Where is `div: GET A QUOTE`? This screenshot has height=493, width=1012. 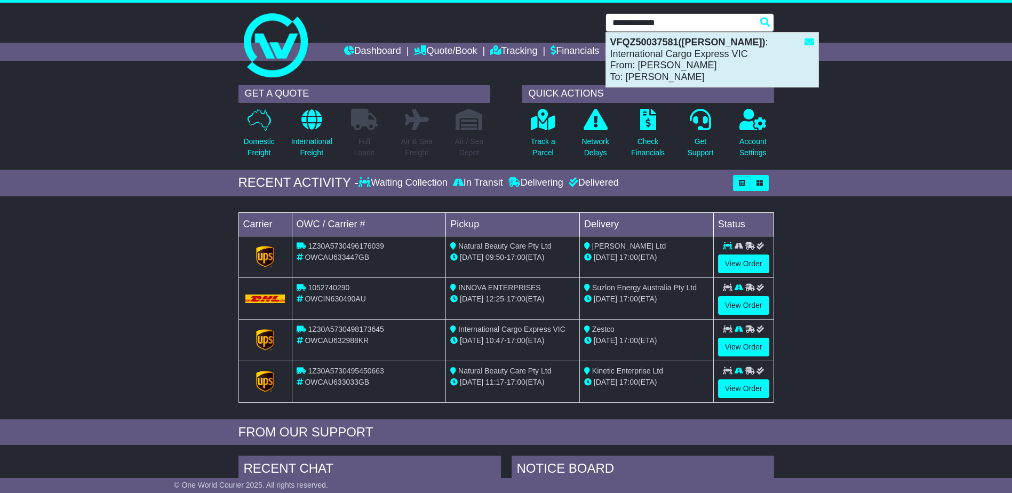 div: GET A QUOTE is located at coordinates (364, 94).